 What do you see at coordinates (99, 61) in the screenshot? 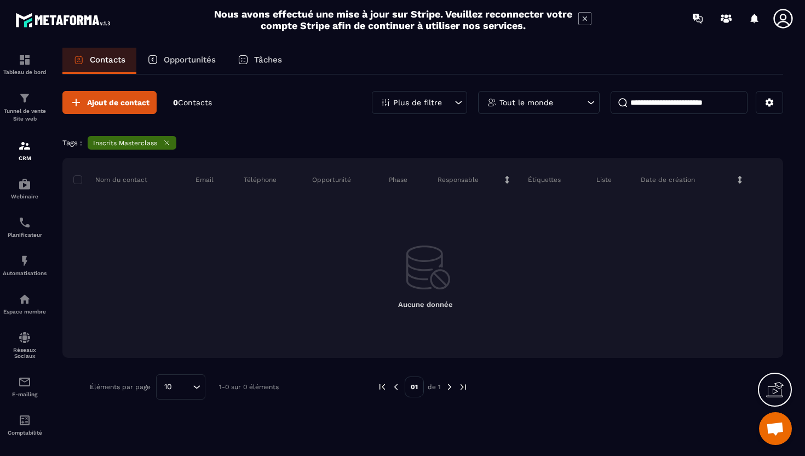
I see `a: Contacts` at bounding box center [99, 61].